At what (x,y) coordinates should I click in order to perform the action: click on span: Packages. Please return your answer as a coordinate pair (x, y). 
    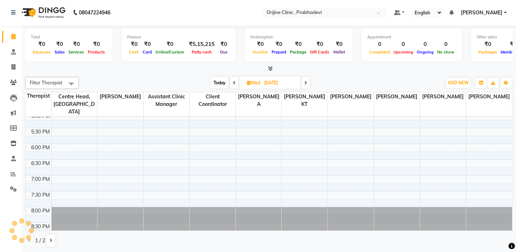
    Looking at the image, I should click on (488, 52).